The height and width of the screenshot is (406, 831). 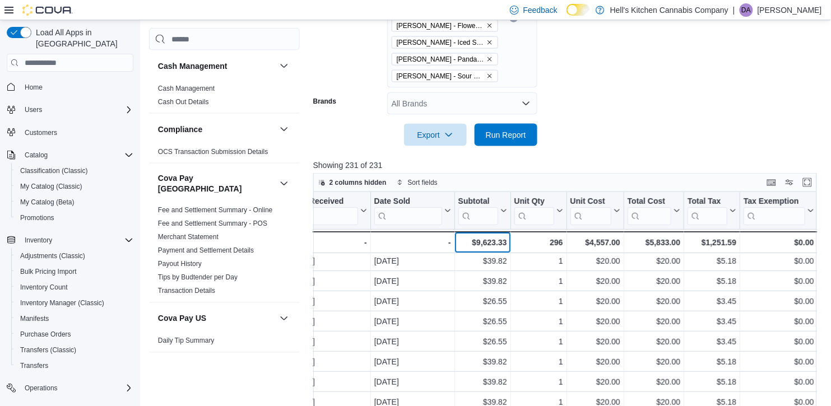 I want to click on span: Cash Out Details, so click(x=183, y=102).